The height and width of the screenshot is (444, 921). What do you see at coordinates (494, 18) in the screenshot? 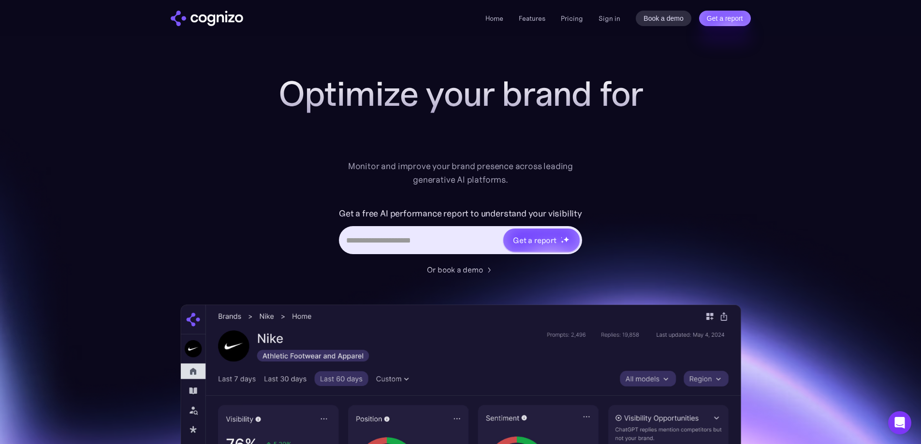
I see `a: Home` at bounding box center [494, 18].